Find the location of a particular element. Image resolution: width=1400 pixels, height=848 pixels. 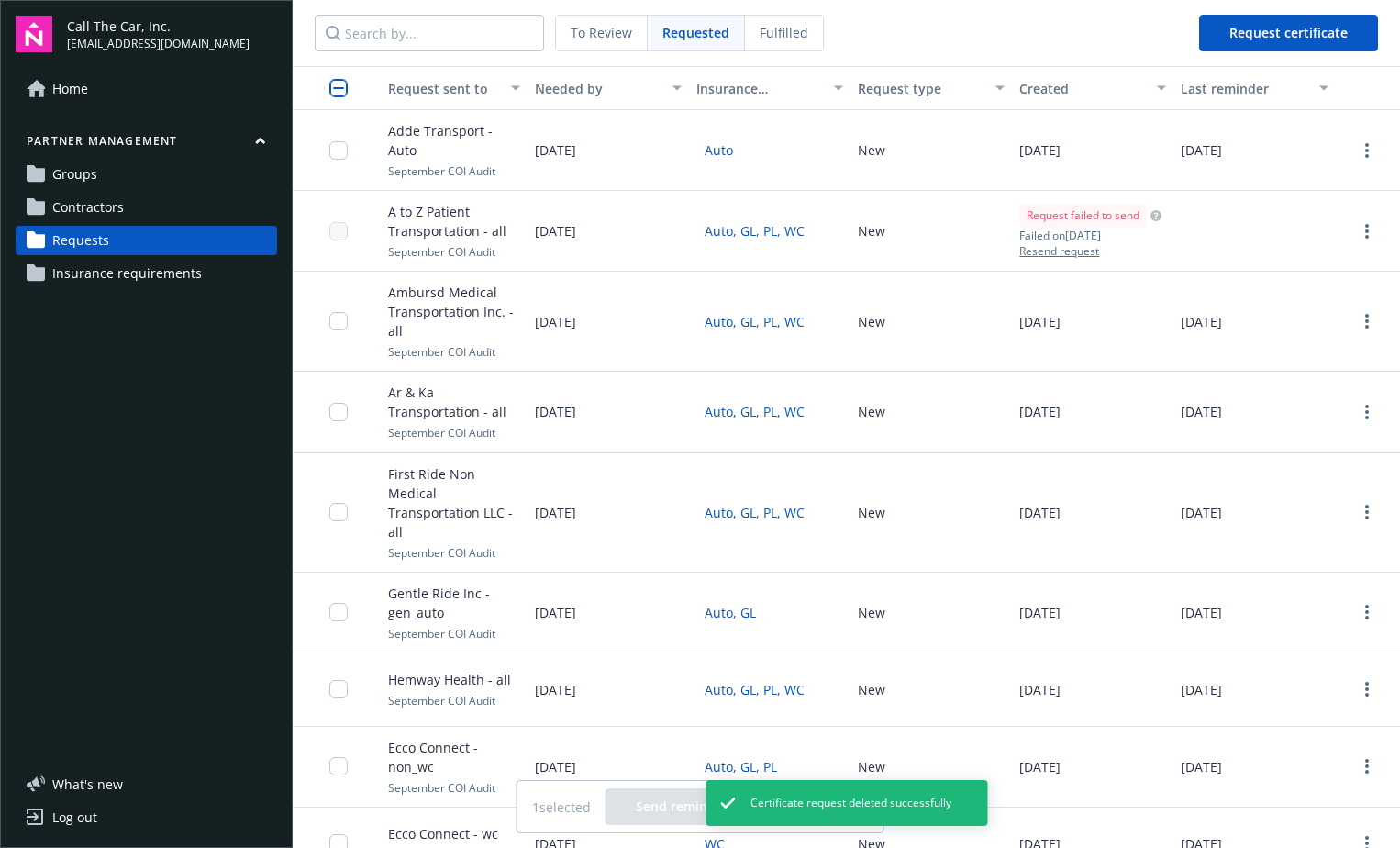

span: Gentle Ride Inc - gen_auto is located at coordinates (454, 604).